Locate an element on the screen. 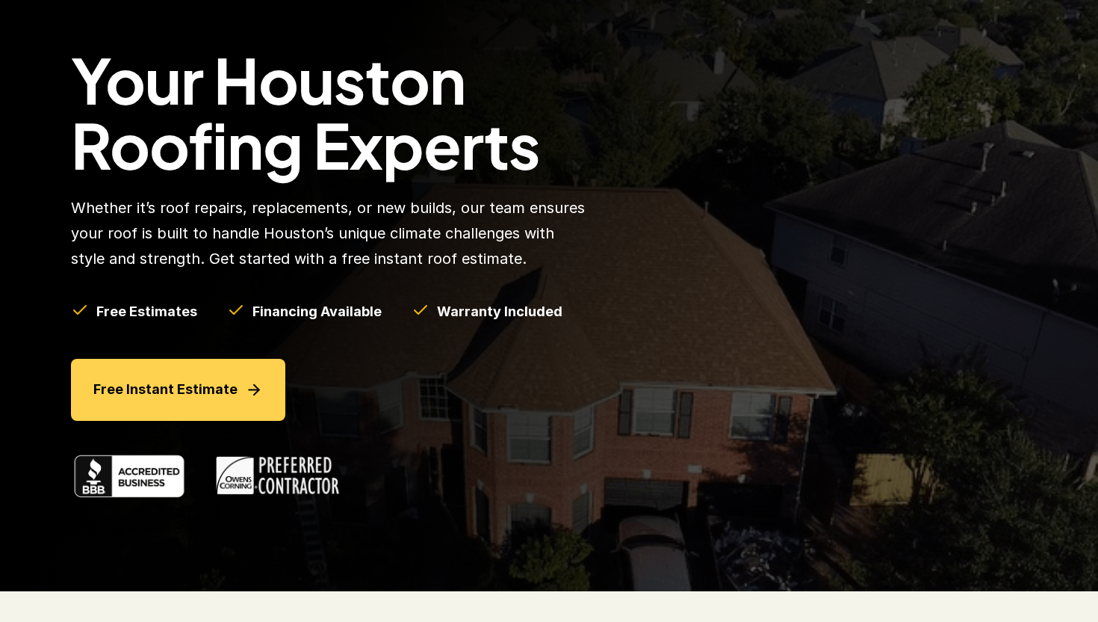 This screenshot has width=1098, height=622. h5: Warranty Included is located at coordinates (500, 311).